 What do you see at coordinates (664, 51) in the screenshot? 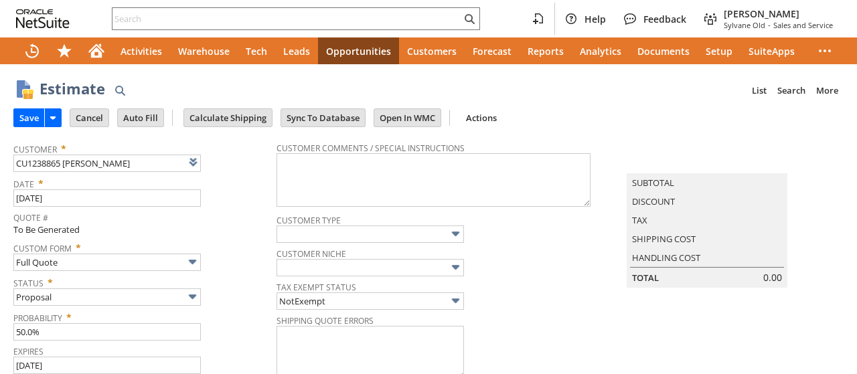
I see `span: Documents` at bounding box center [664, 51].